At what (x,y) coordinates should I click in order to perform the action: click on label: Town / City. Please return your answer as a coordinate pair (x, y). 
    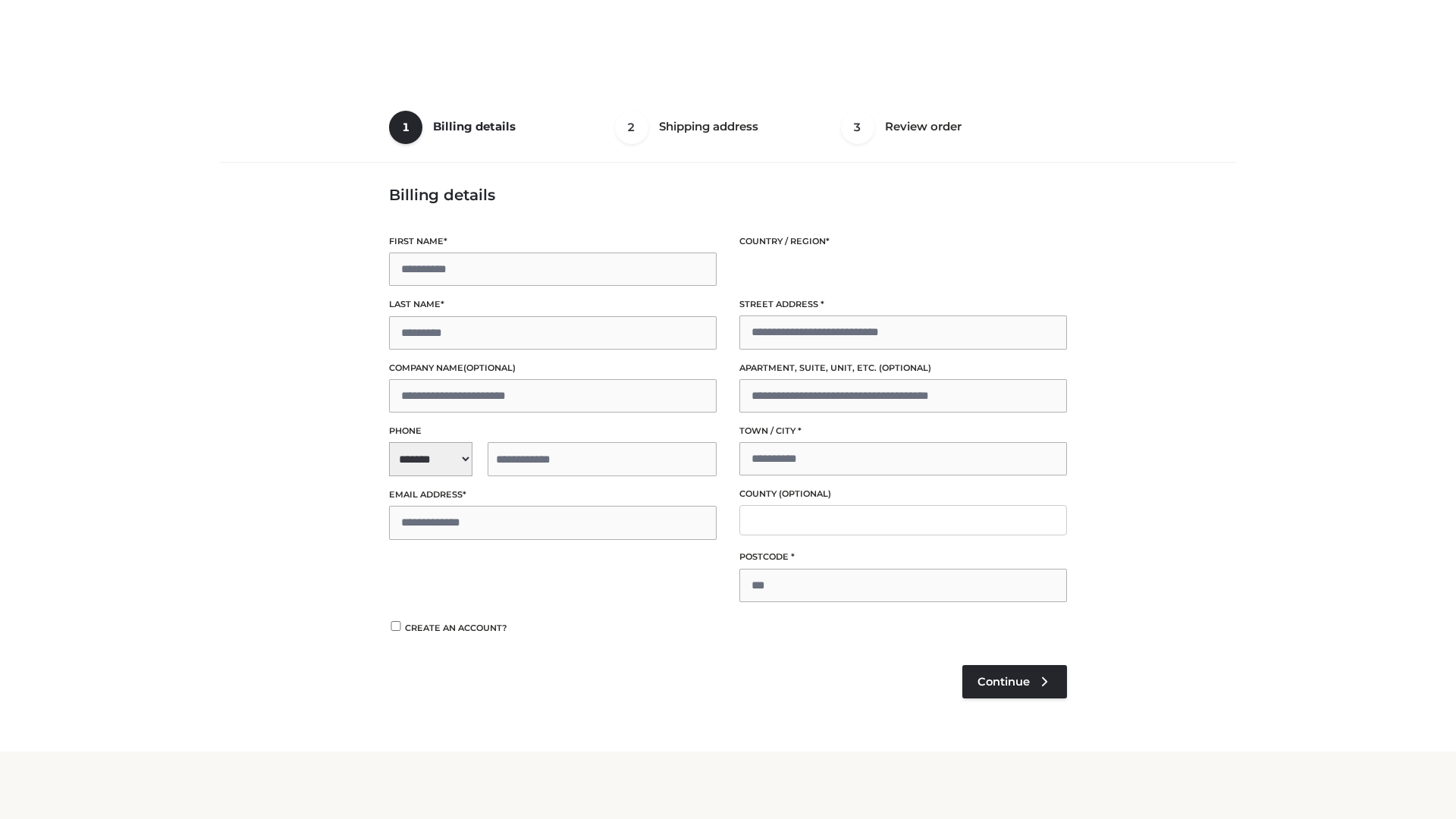
    Looking at the image, I should click on (903, 431).